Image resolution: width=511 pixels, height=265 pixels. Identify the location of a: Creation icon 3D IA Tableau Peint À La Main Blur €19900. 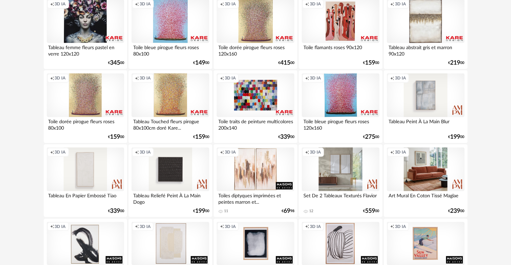
(425, 107).